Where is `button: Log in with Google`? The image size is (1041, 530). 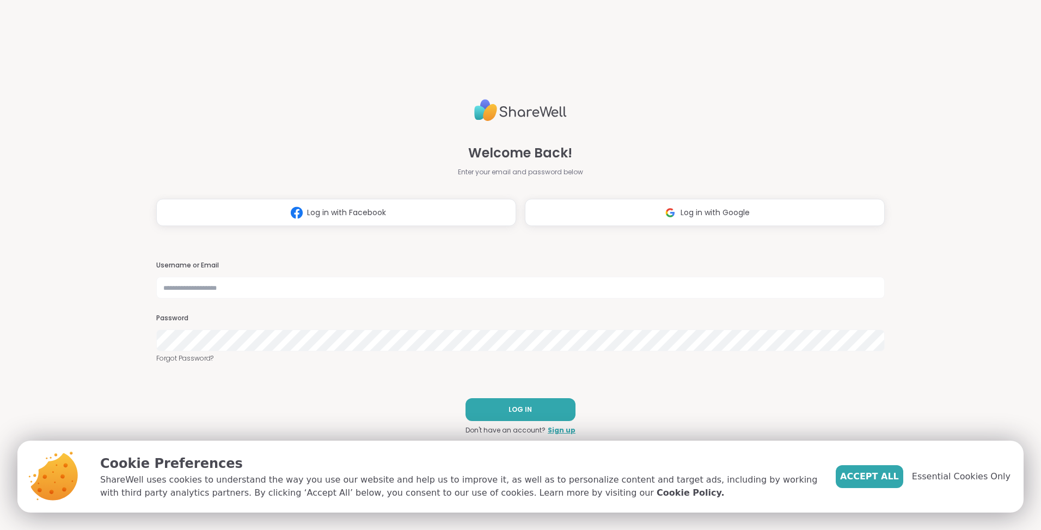
button: Log in with Google is located at coordinates (705, 212).